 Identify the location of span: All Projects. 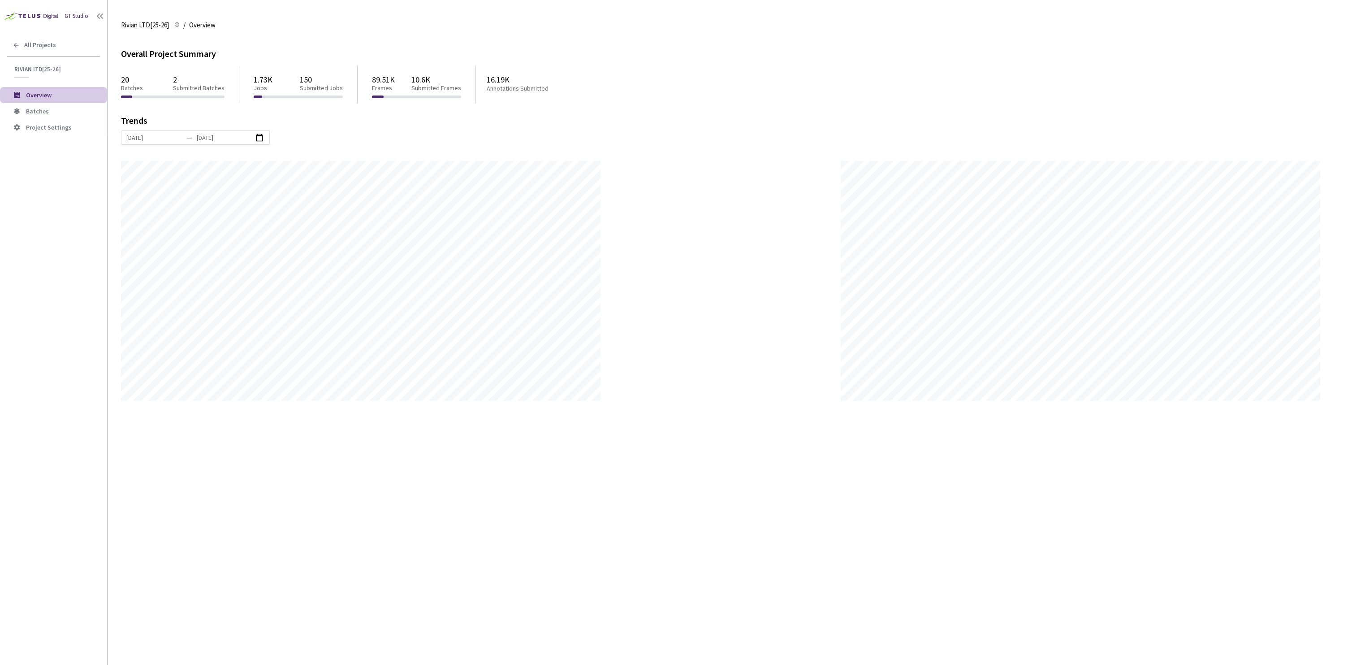
(40, 45).